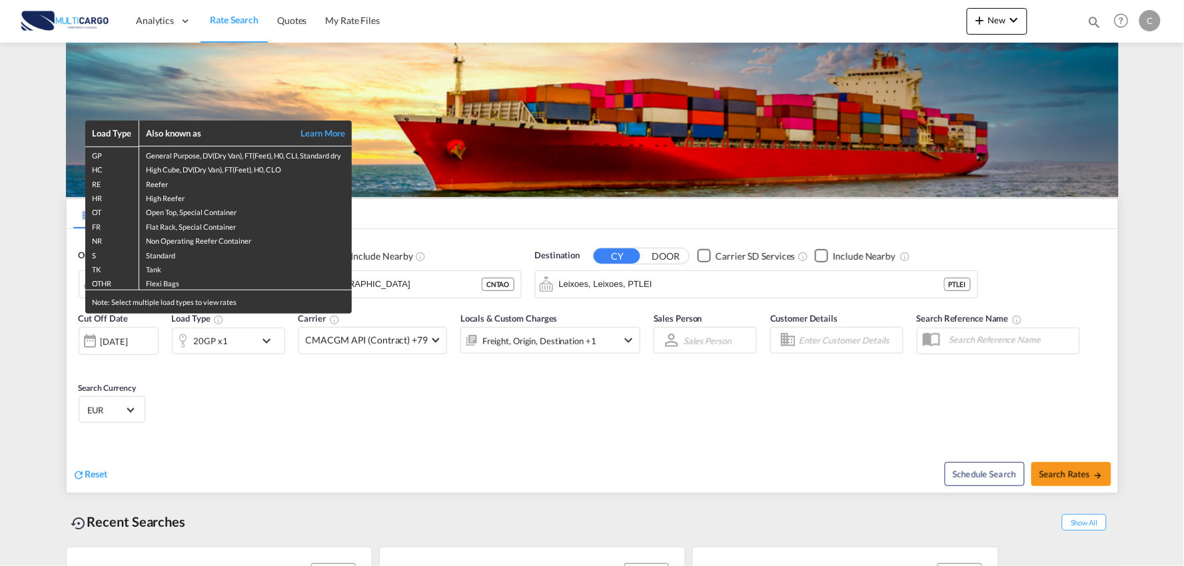  I want to click on td: Tank, so click(245, 268).